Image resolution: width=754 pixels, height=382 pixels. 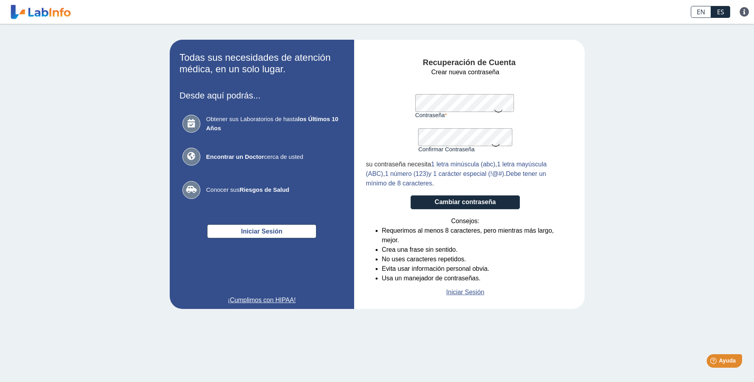 I want to click on label: Contraseña, so click(x=465, y=115).